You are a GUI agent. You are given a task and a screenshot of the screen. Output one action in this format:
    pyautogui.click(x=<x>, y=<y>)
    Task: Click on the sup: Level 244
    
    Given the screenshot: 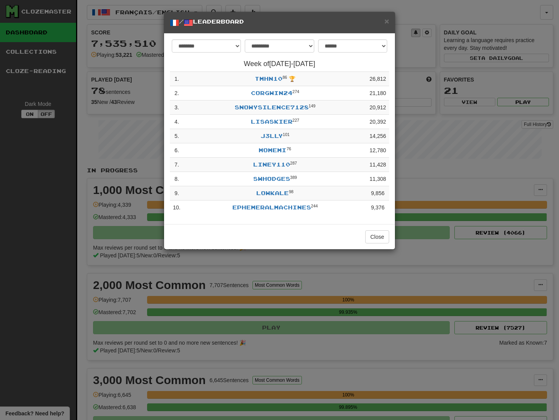 What is the action you would take?
    pyautogui.click(x=315, y=206)
    